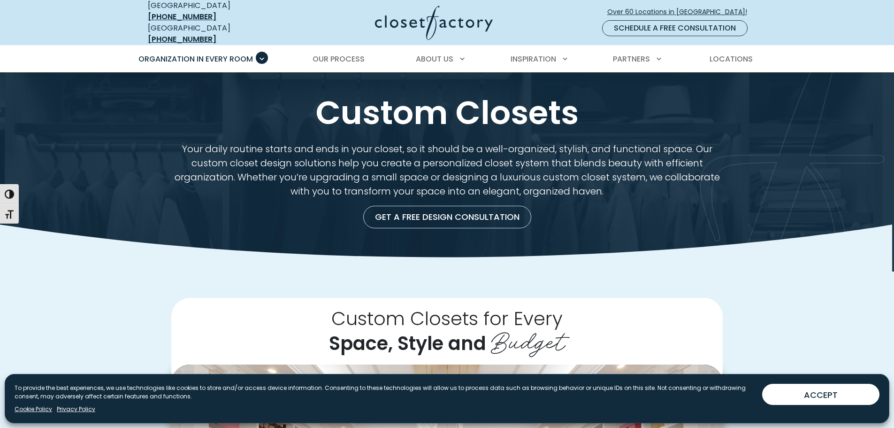  I want to click on span: Space, Style and, so click(407, 343).